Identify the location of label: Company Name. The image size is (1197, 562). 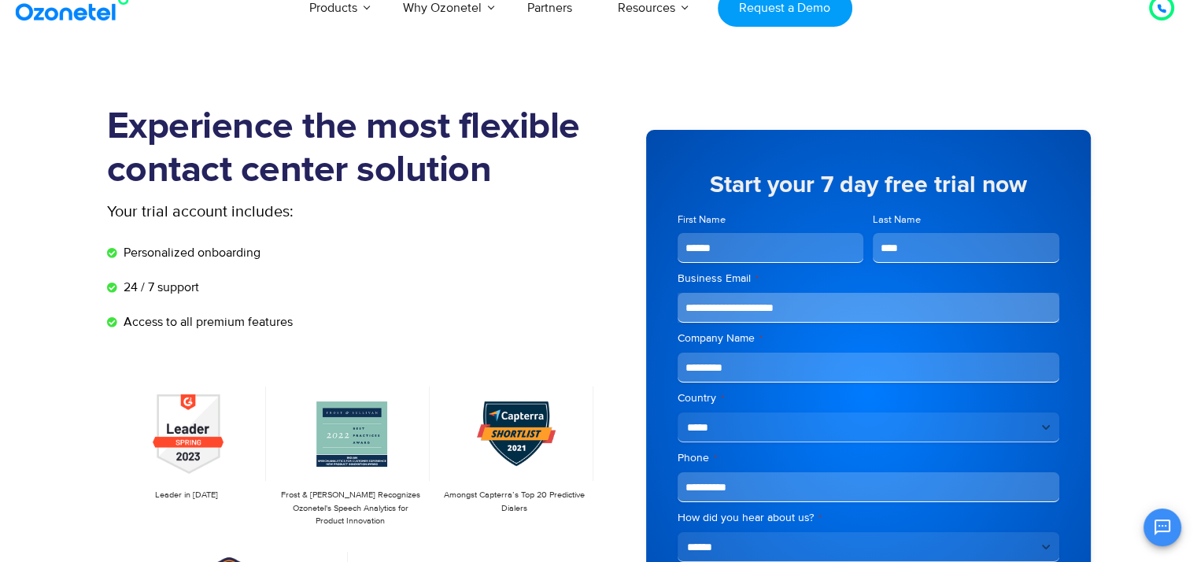
(868, 338).